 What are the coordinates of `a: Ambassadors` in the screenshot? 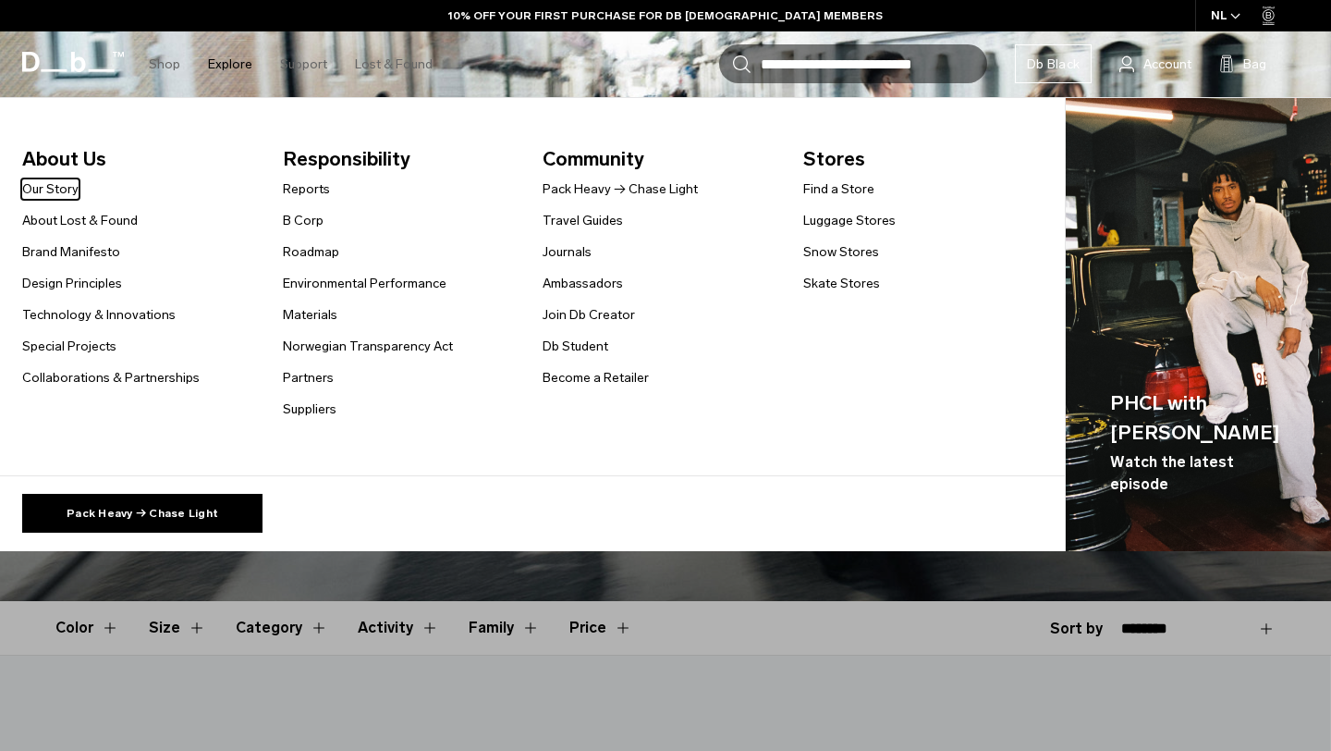 It's located at (582, 283).